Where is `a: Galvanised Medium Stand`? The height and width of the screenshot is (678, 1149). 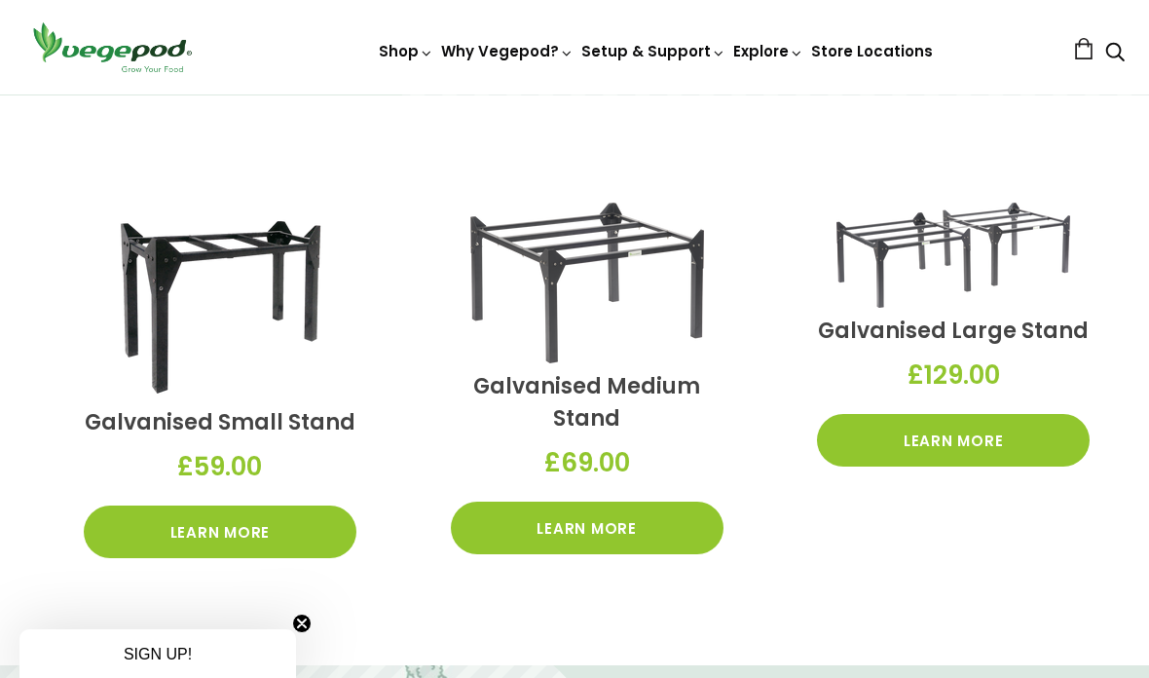
a: Galvanised Medium Stand is located at coordinates (586, 402).